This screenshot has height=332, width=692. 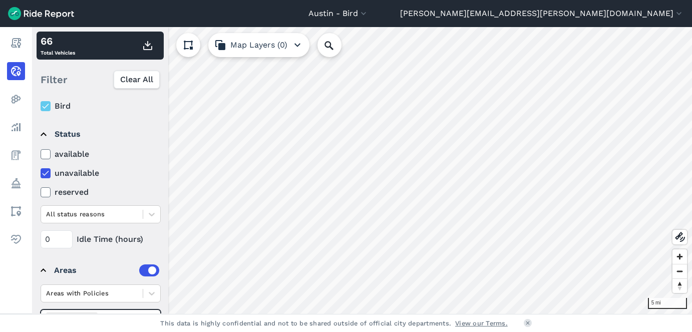 What do you see at coordinates (16, 183) in the screenshot?
I see `a: Policy` at bounding box center [16, 183].